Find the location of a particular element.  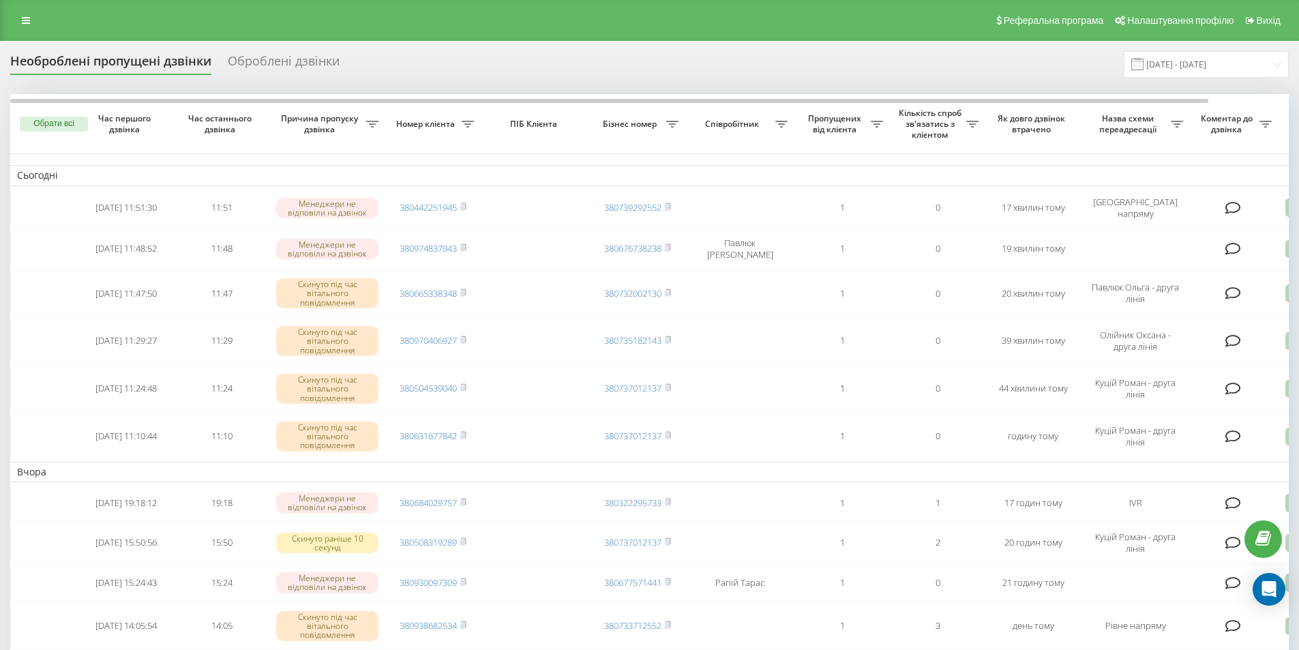

a: 380504539040 is located at coordinates (428, 388).